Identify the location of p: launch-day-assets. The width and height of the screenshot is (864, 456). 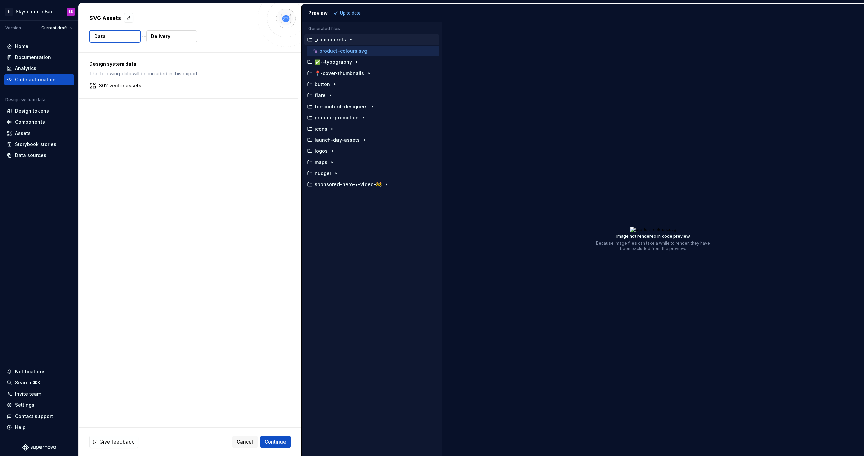
(337, 140).